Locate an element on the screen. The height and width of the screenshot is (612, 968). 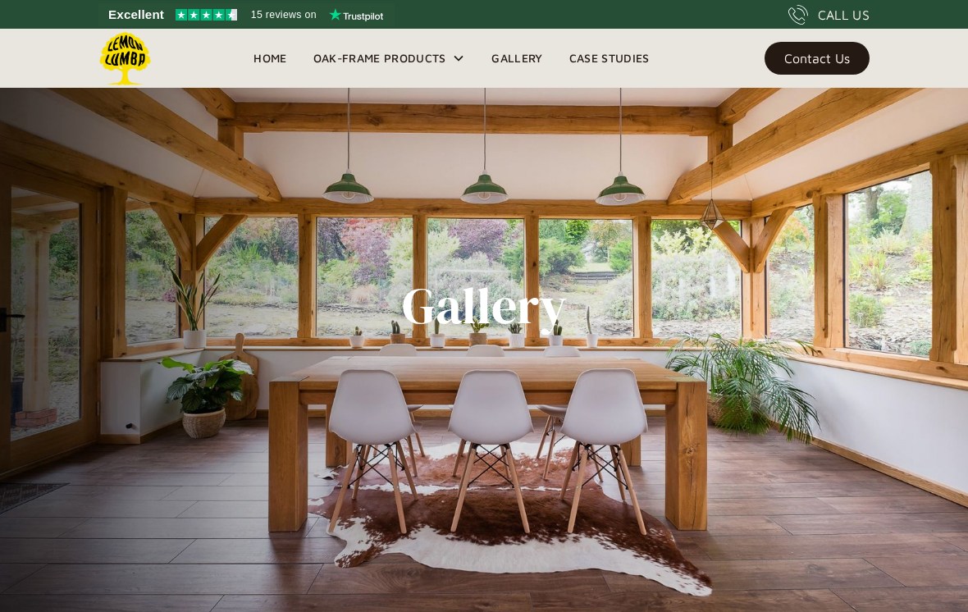
div: CALL US is located at coordinates (843, 15).